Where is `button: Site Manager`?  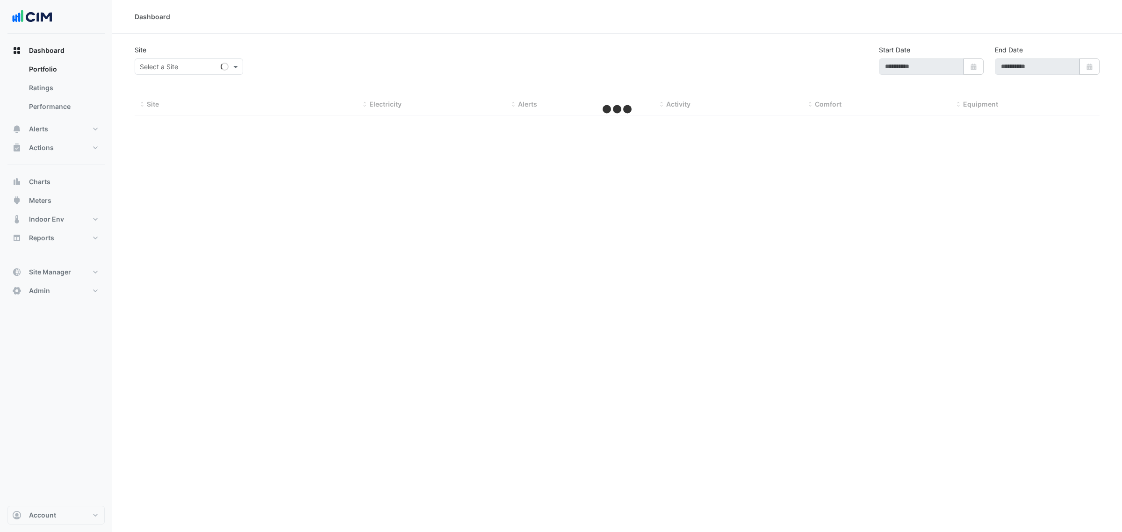
button: Site Manager is located at coordinates (56, 272).